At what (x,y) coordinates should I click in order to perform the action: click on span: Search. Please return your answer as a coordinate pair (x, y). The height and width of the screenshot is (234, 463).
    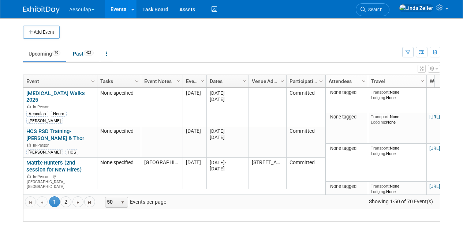
    Looking at the image, I should click on (374, 10).